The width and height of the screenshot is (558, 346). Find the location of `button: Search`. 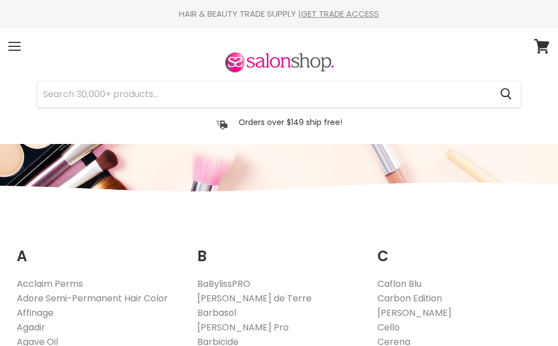

button: Search is located at coordinates (506, 94).